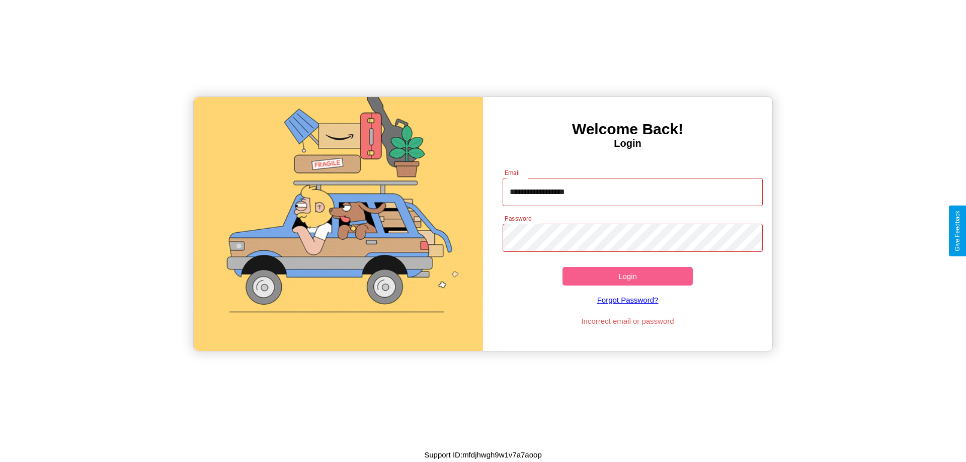 The width and height of the screenshot is (966, 462). What do you see at coordinates (627, 143) in the screenshot?
I see `h4: Login` at bounding box center [627, 143].